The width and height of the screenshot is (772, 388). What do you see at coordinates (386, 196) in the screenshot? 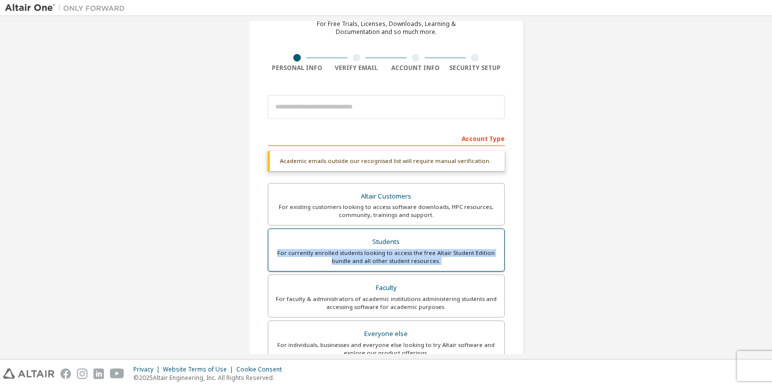
I see `div: Altair Customers` at bounding box center [386, 196].